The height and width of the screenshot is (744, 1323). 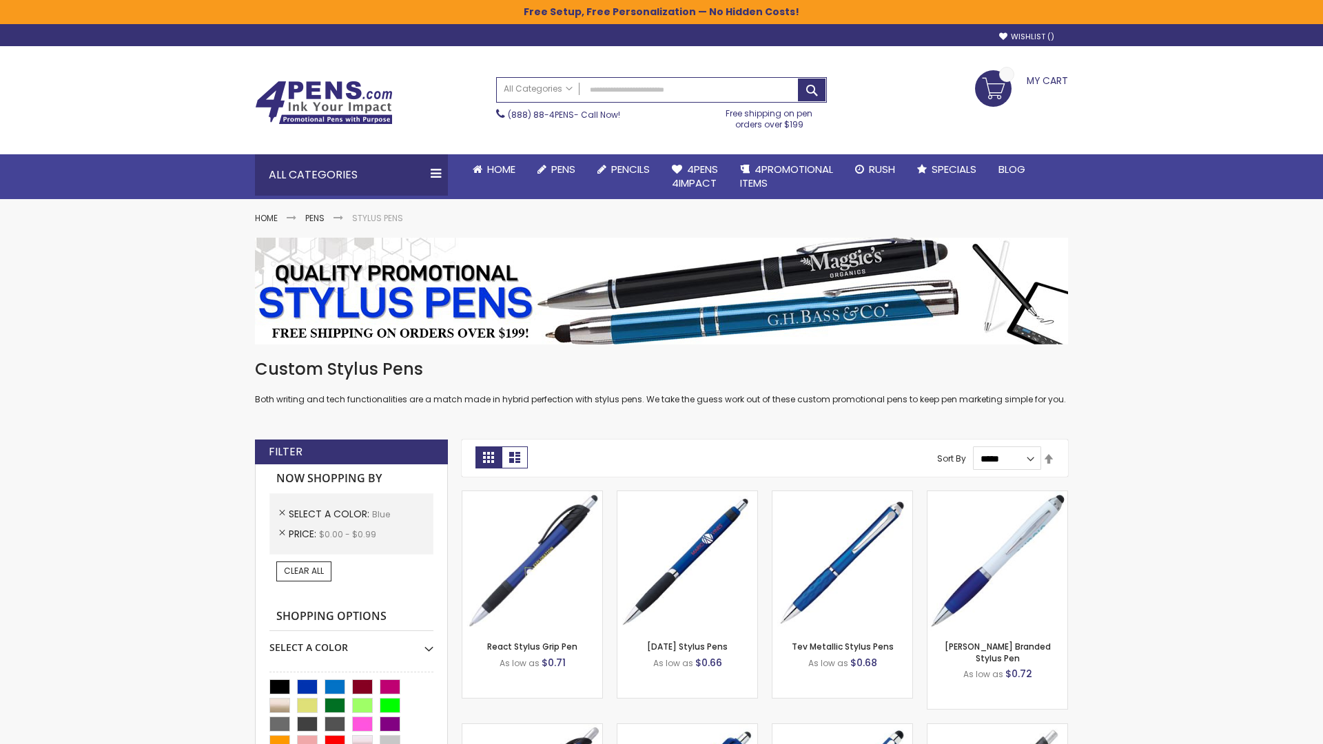 I want to click on span: $0.72, so click(x=1018, y=674).